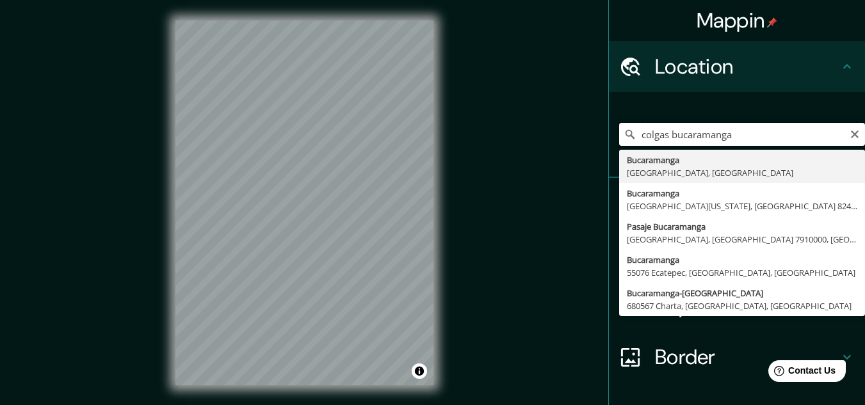 This screenshot has width=865, height=405. I want to click on button: Clear, so click(855, 133).